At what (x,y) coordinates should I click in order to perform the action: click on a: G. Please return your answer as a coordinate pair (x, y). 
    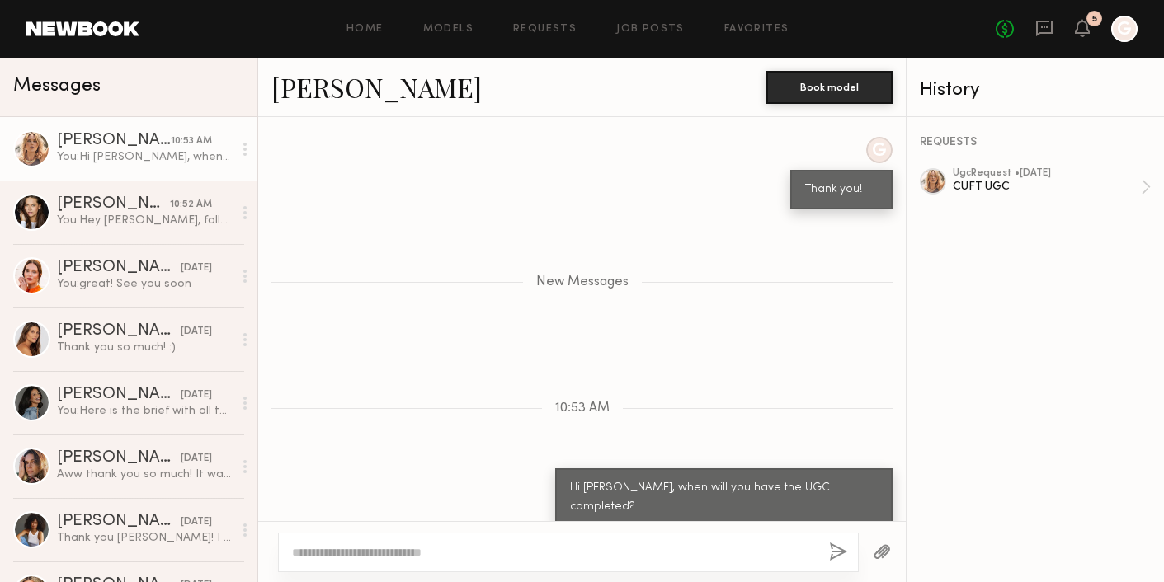
    Looking at the image, I should click on (1124, 29).